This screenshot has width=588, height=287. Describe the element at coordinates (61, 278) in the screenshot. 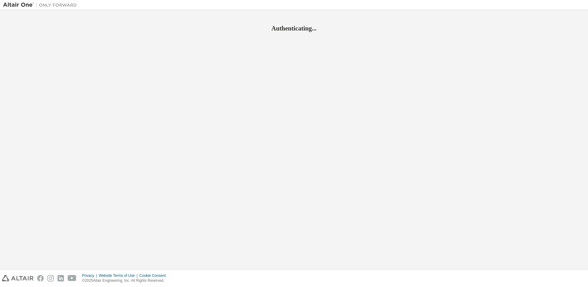

I see `img: linkedin.svg` at that location.